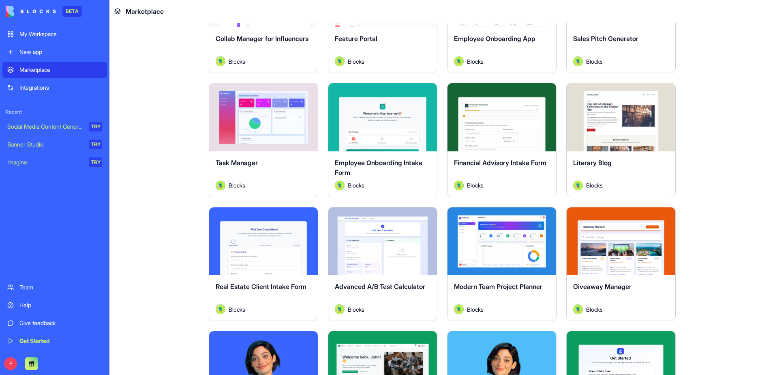 This screenshot has width=775, height=375. What do you see at coordinates (606, 39) in the screenshot?
I see `span: Sales Pitch Generator` at bounding box center [606, 39].